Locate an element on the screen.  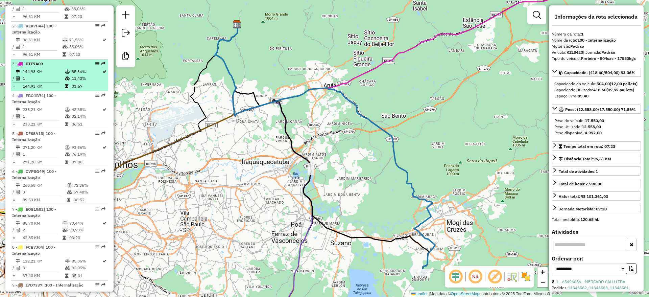
span: 3 - is located at coordinates (27, 64).